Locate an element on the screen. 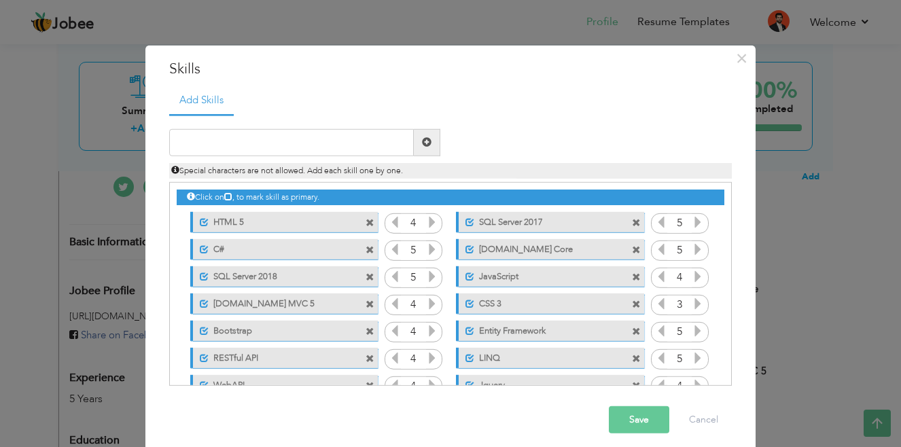 This screenshot has height=447, width=901. label: SQL Server 2018 is located at coordinates (276, 275).